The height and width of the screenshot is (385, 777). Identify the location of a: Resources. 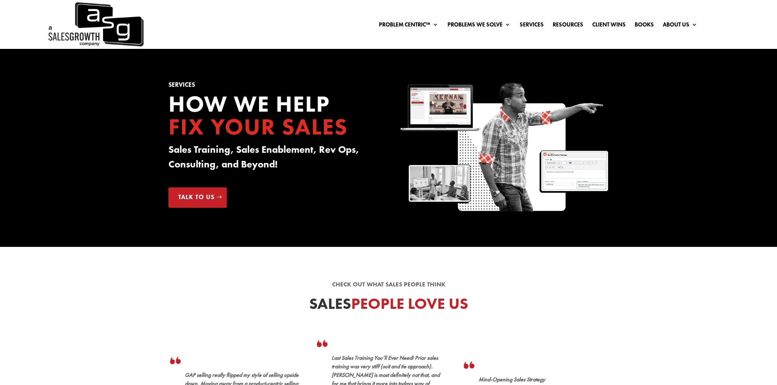
(568, 26).